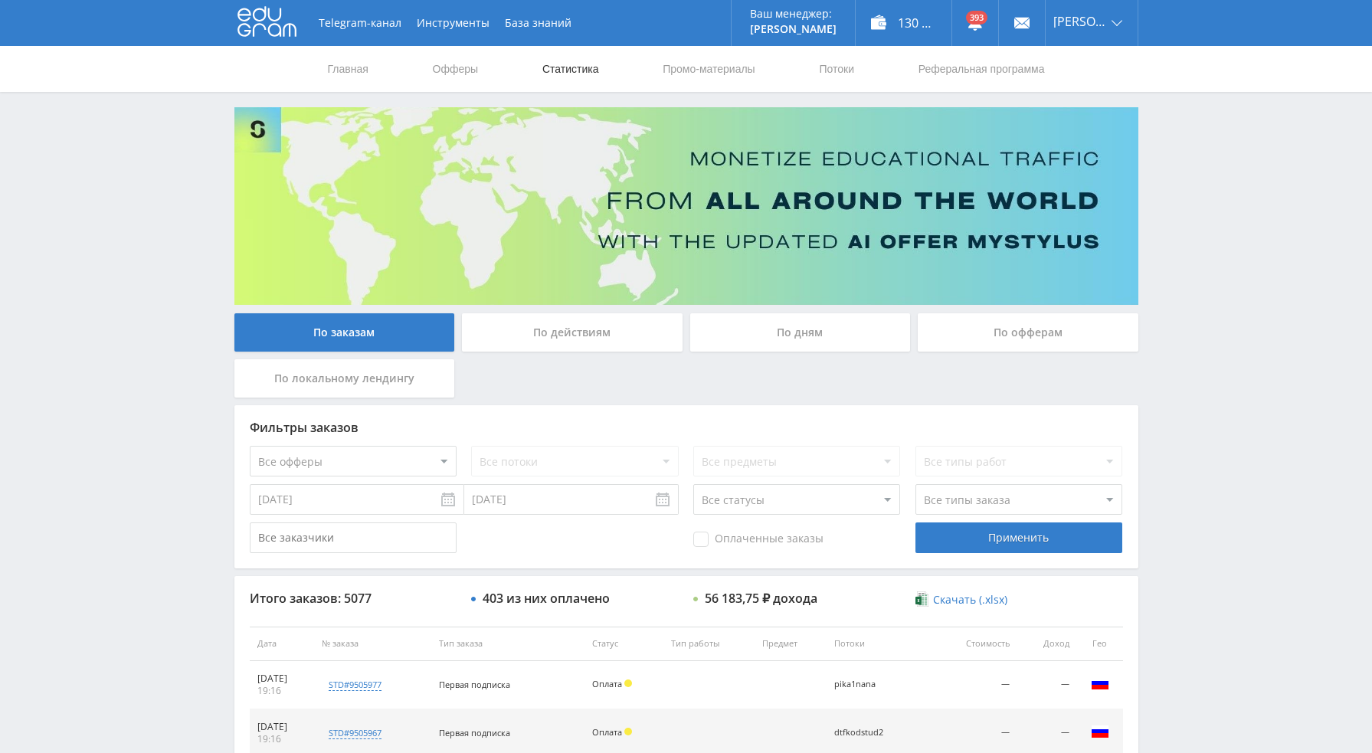 Image resolution: width=1372 pixels, height=753 pixels. I want to click on div: По офферам, so click(1028, 332).